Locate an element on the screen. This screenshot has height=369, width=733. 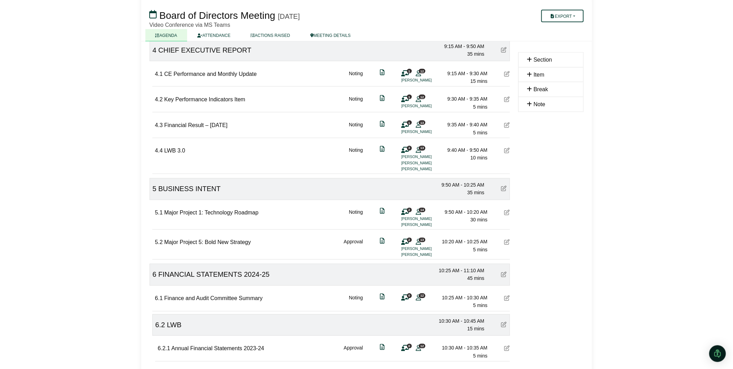
span: 4.2 is located at coordinates (159, 99).